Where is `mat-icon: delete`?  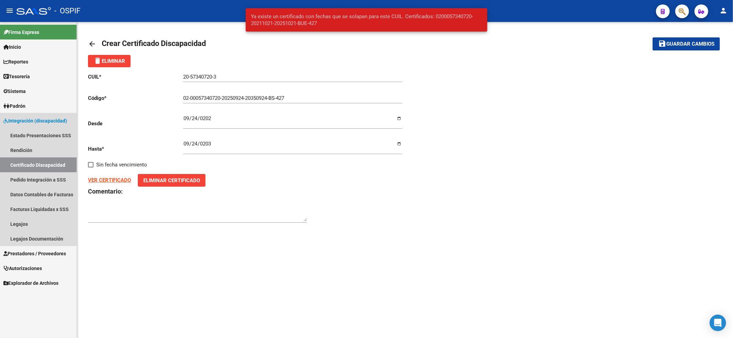
mat-icon: delete is located at coordinates (98, 61).